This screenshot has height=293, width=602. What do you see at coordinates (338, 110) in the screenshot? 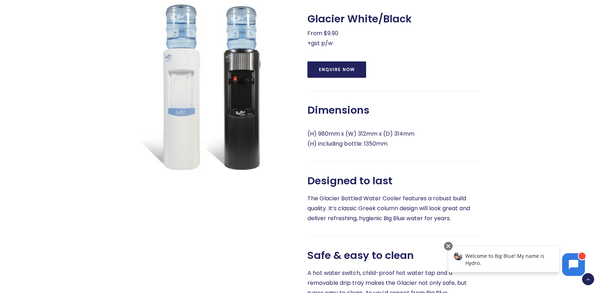
I see `span: Dimensions` at bounding box center [338, 110].